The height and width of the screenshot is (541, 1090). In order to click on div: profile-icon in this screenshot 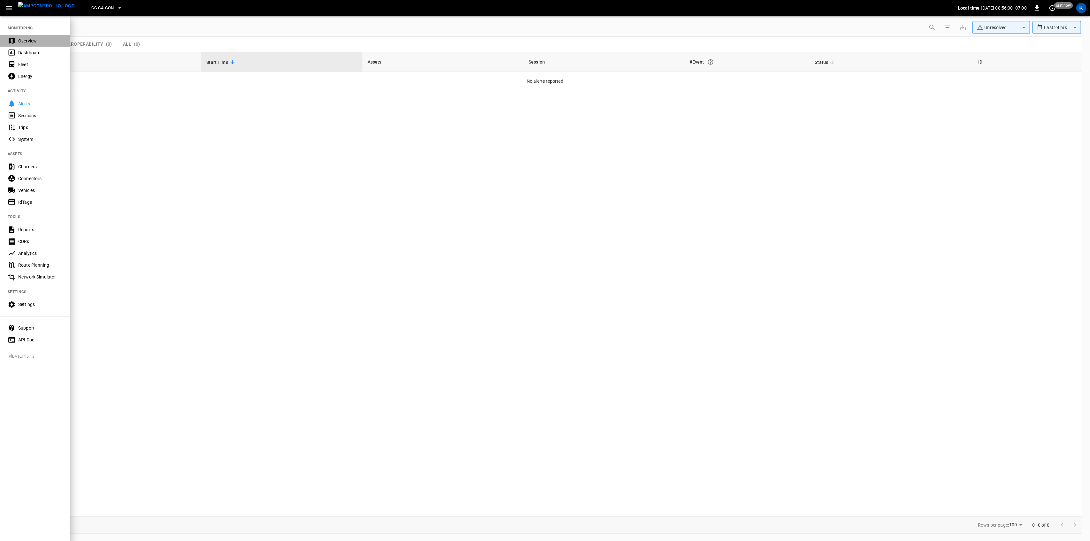, I will do `click(1082, 8)`.